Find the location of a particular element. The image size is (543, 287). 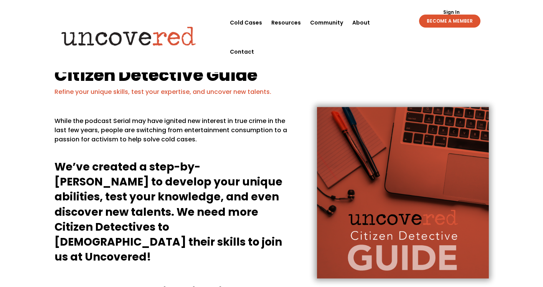

a: Cold Cases is located at coordinates (246, 23).